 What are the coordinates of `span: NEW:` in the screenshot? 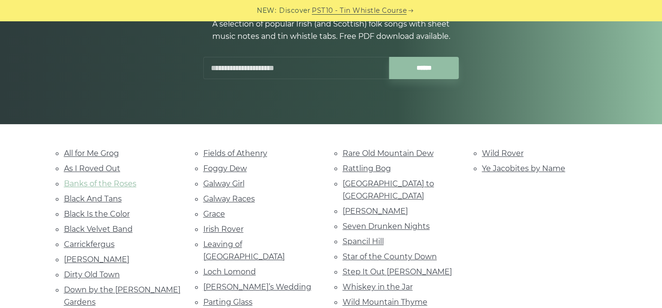 It's located at (266, 10).